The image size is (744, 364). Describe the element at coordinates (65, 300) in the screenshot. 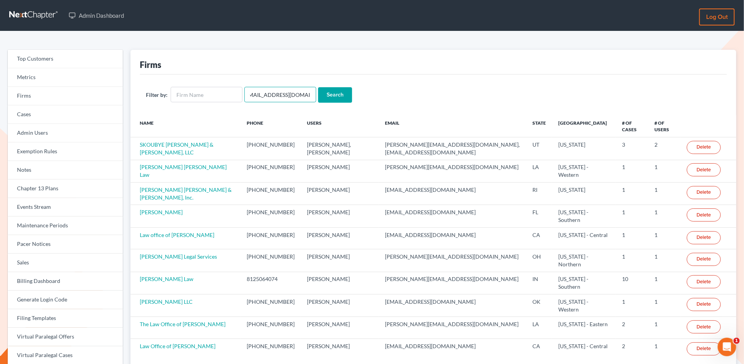

I see `a: Generate Login Code` at that location.